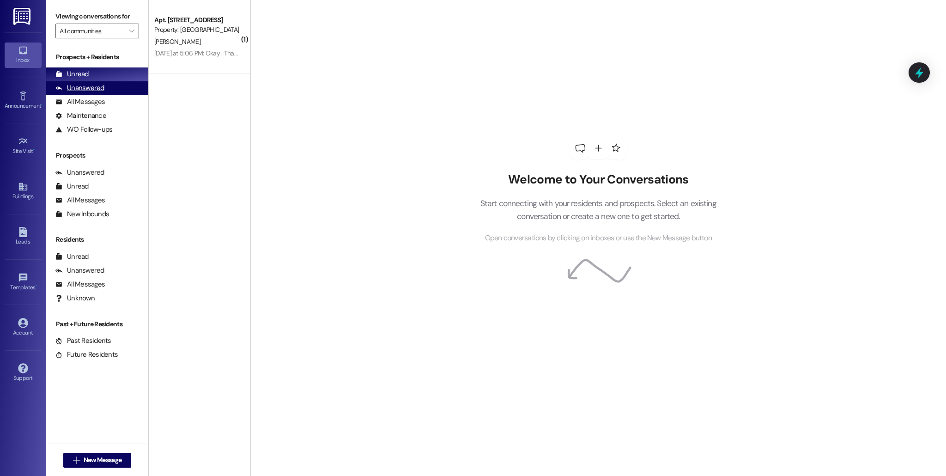  I want to click on div: Past Residents, so click(83, 341).